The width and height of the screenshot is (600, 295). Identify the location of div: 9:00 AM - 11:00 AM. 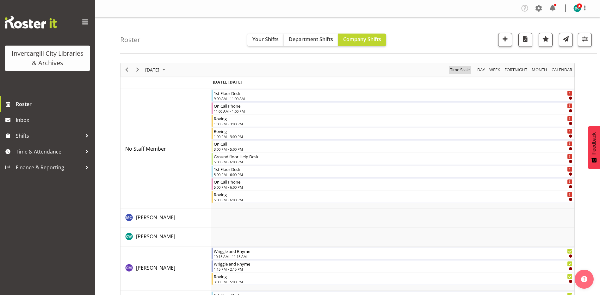
(393, 98).